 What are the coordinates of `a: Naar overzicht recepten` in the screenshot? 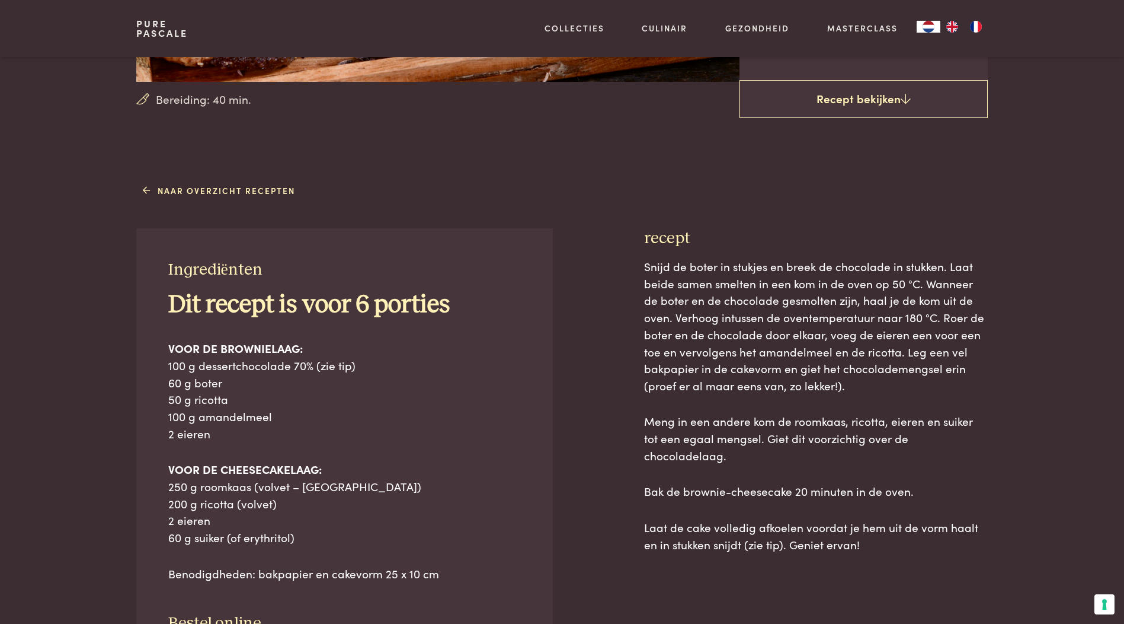 It's located at (219, 190).